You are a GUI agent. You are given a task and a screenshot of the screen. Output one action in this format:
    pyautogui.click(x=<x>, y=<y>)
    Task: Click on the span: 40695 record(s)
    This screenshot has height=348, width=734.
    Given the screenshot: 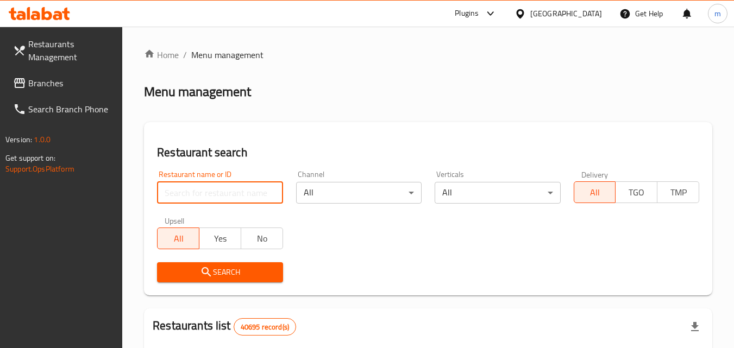 What is the action you would take?
    pyautogui.click(x=265, y=327)
    